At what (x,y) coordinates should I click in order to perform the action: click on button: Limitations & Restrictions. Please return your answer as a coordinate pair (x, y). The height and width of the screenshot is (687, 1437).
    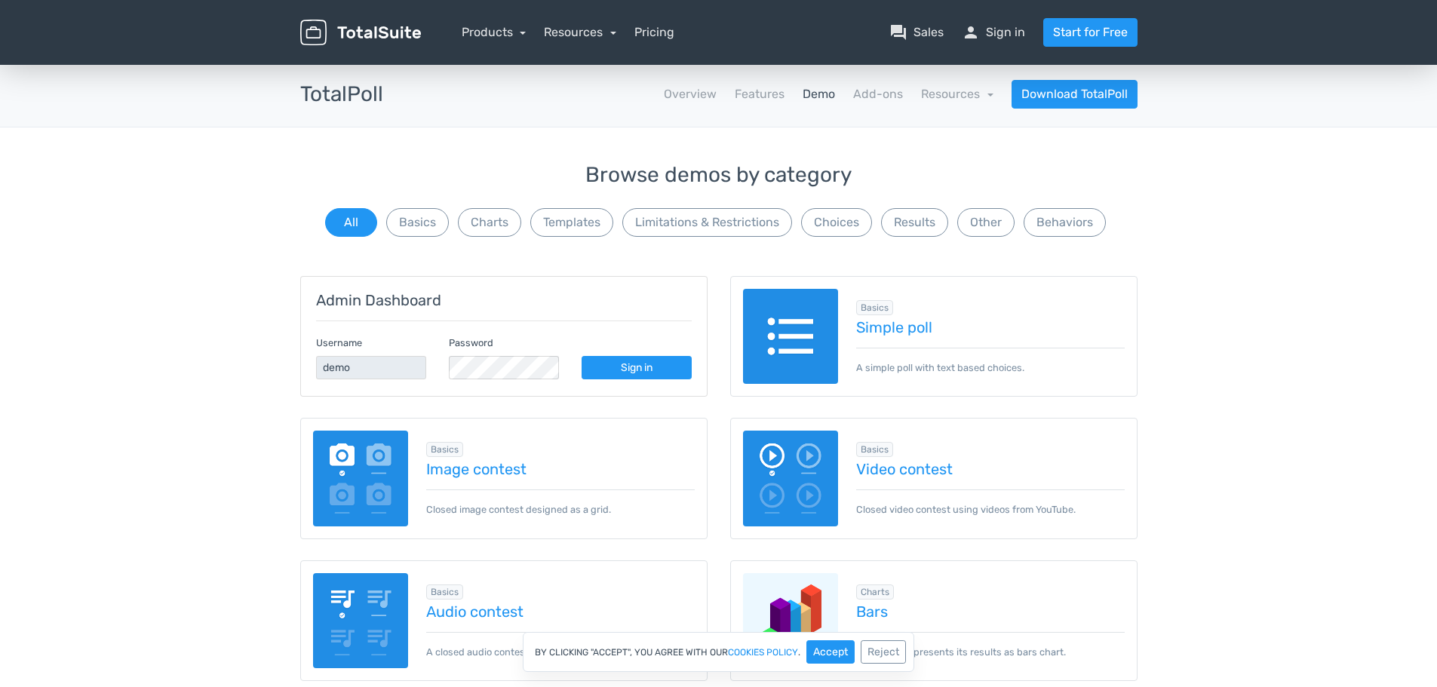
    Looking at the image, I should click on (707, 223).